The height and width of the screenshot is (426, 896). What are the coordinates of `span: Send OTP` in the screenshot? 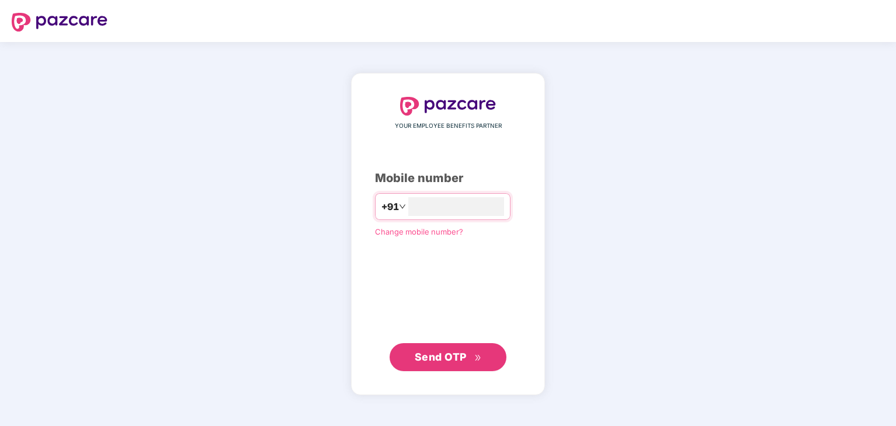 It's located at (440, 357).